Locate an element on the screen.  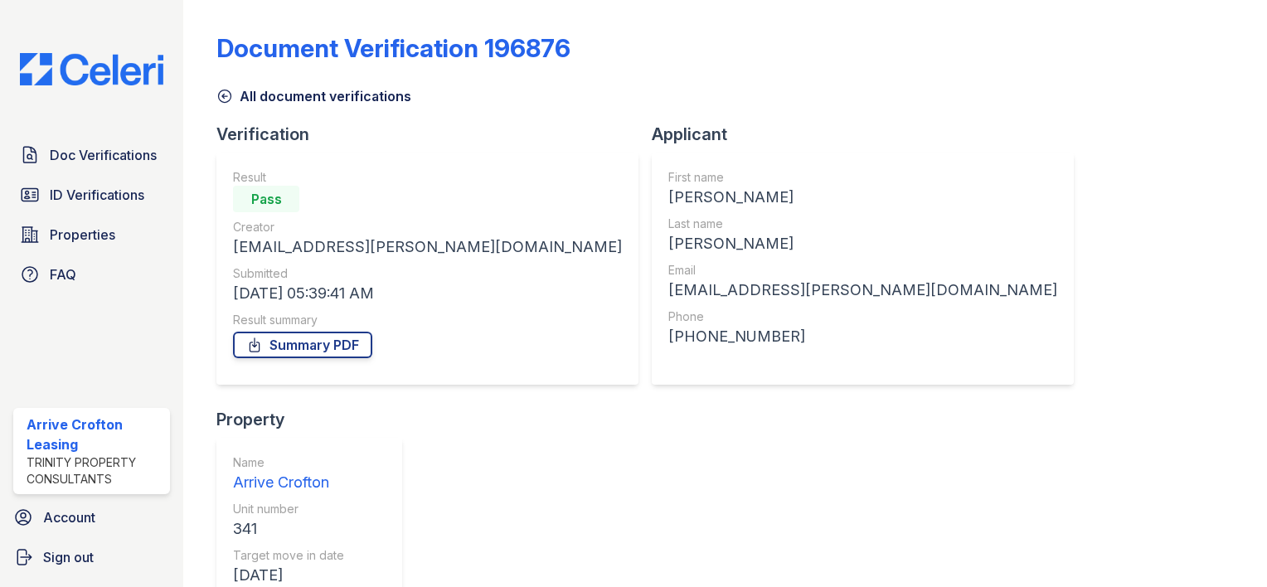
div: Creator is located at coordinates (427, 227).